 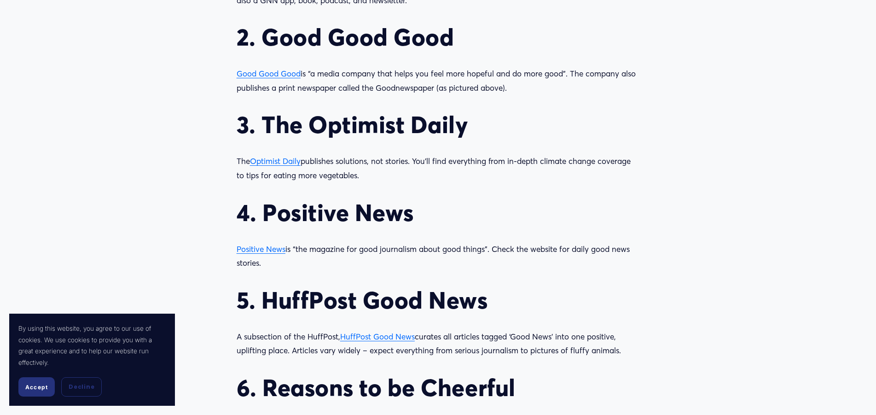 What do you see at coordinates (268, 73) in the screenshot?
I see `span: Good Good Good` at bounding box center [268, 73].